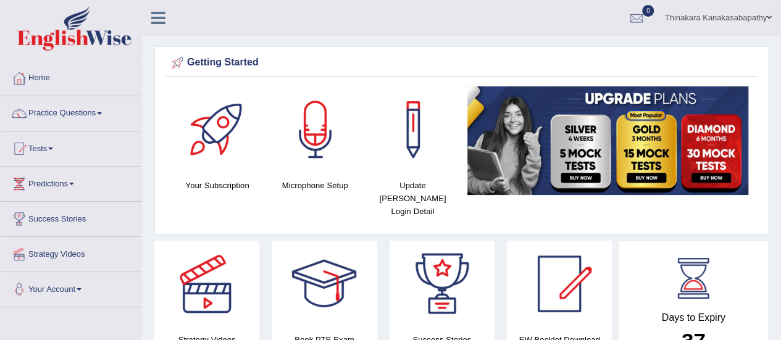 The height and width of the screenshot is (340, 781). What do you see at coordinates (71, 217) in the screenshot?
I see `a: Success Stories` at bounding box center [71, 217].